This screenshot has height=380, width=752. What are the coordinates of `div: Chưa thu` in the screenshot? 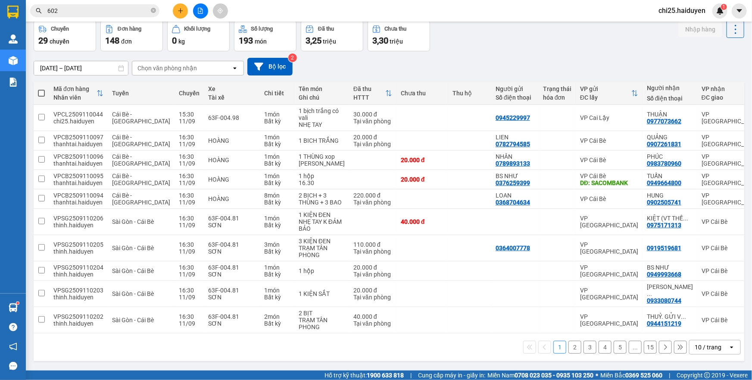 It's located at (396, 29).